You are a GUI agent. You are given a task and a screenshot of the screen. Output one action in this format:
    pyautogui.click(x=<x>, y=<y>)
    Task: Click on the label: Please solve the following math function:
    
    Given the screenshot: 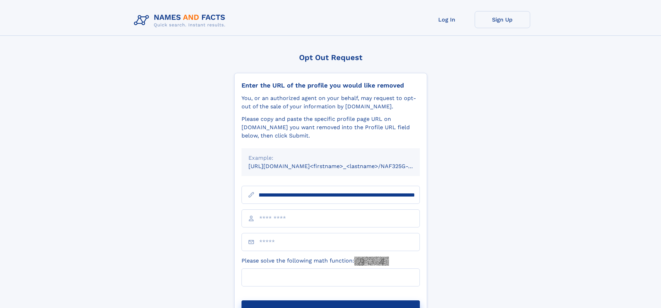 What is the action you would take?
    pyautogui.click(x=315, y=261)
    